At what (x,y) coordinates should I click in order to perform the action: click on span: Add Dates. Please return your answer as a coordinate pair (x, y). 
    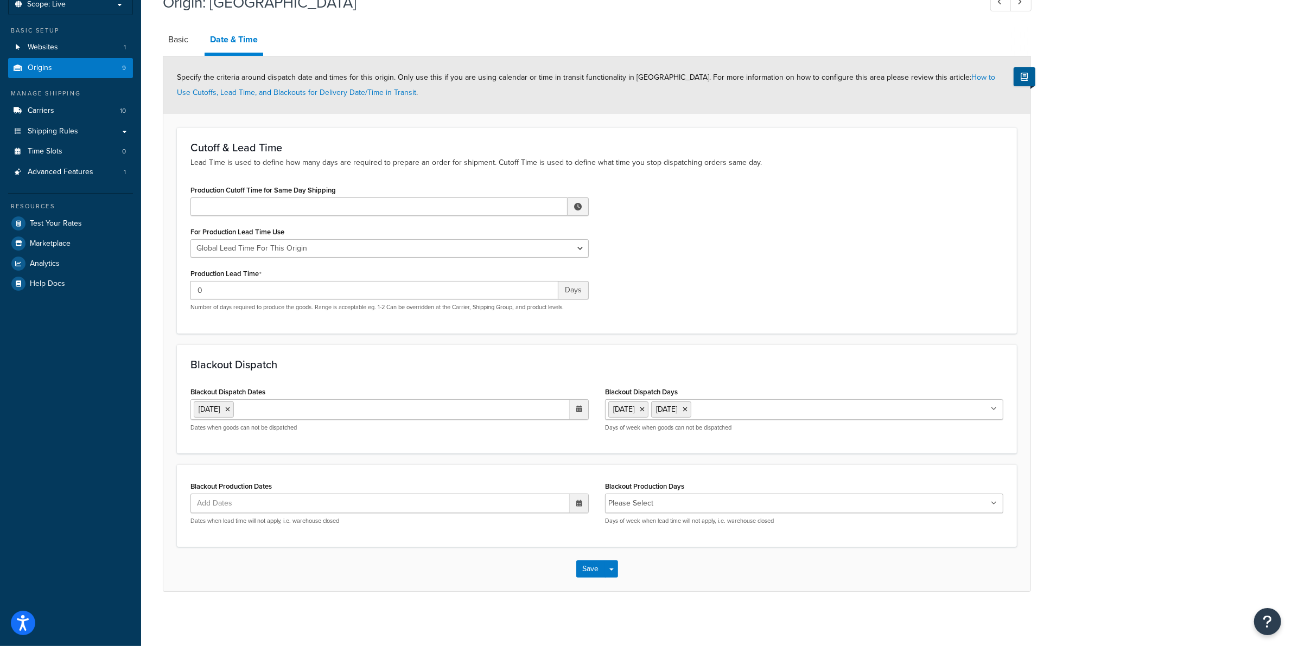
    Looking at the image, I should click on (220, 504).